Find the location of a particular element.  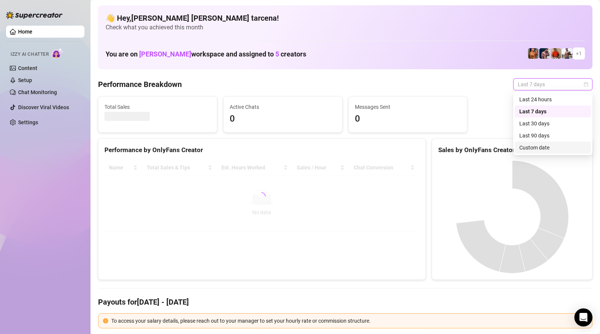

a: Discover Viral Videos is located at coordinates (43, 107).